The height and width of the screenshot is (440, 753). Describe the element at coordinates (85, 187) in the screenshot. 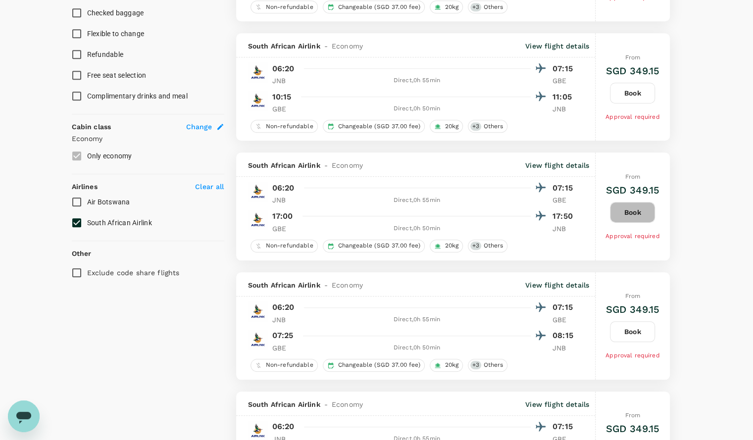

I see `strong: Airlines` at that location.